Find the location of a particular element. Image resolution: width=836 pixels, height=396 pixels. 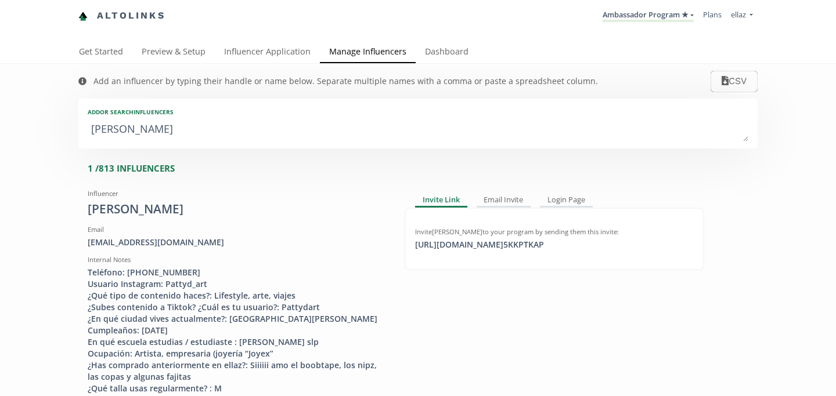

button: CSV is located at coordinates (734, 81).